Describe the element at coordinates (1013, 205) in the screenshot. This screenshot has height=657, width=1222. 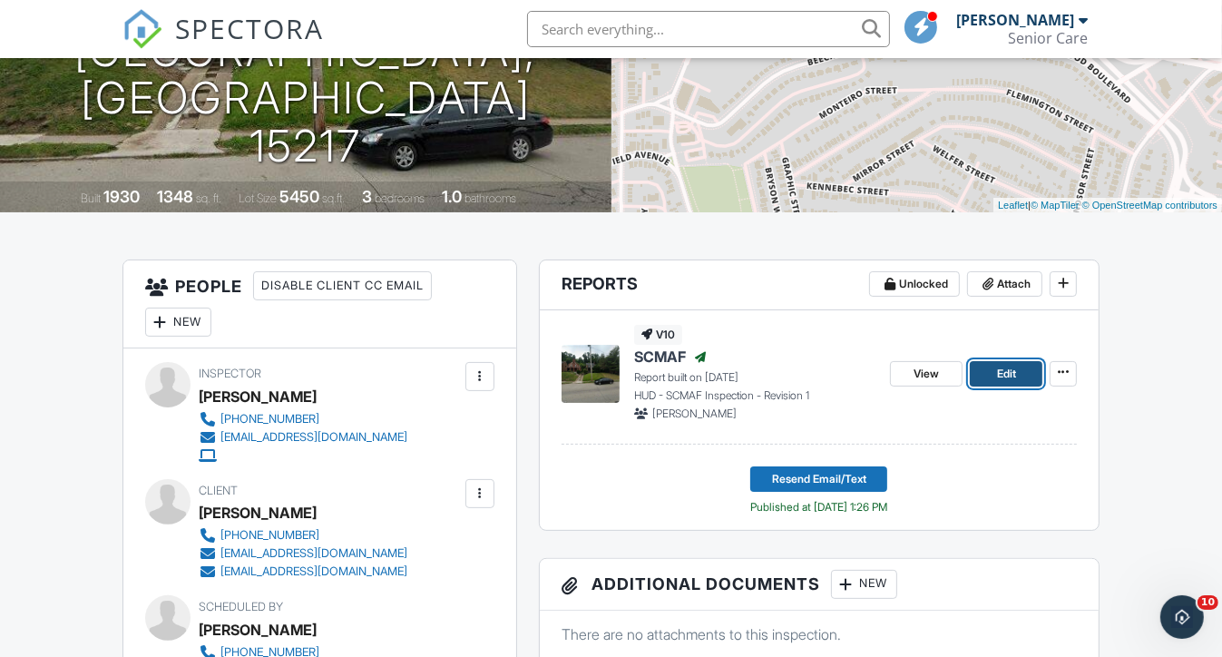
I see `a: Leaflet` at that location.